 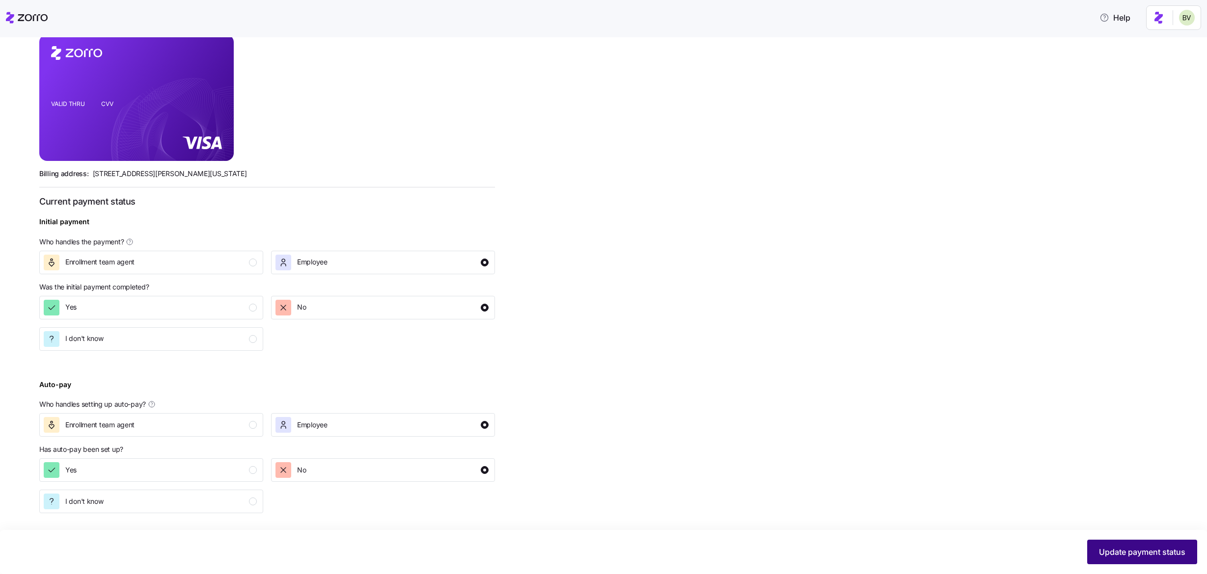 What do you see at coordinates (64, 226) in the screenshot?
I see `div: Initial payment` at bounding box center [64, 226].